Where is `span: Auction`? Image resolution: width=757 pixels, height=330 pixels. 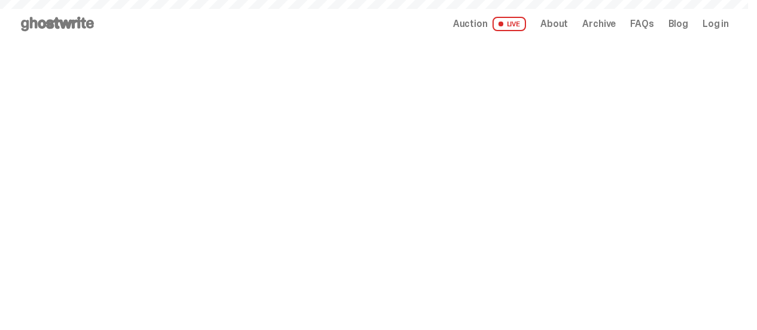
span: Auction is located at coordinates (470, 24).